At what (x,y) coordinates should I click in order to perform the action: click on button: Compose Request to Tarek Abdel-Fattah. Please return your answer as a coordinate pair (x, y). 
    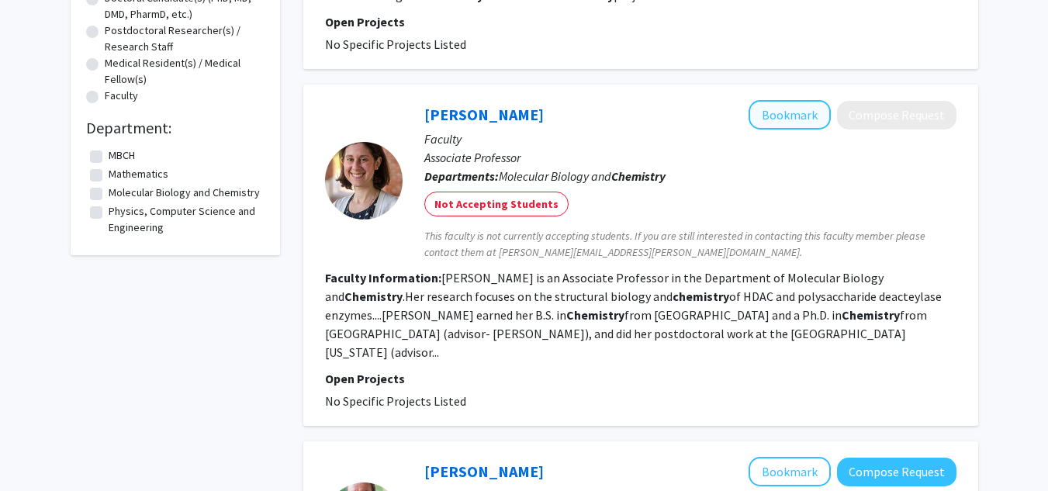
    Looking at the image, I should click on (897, 472).